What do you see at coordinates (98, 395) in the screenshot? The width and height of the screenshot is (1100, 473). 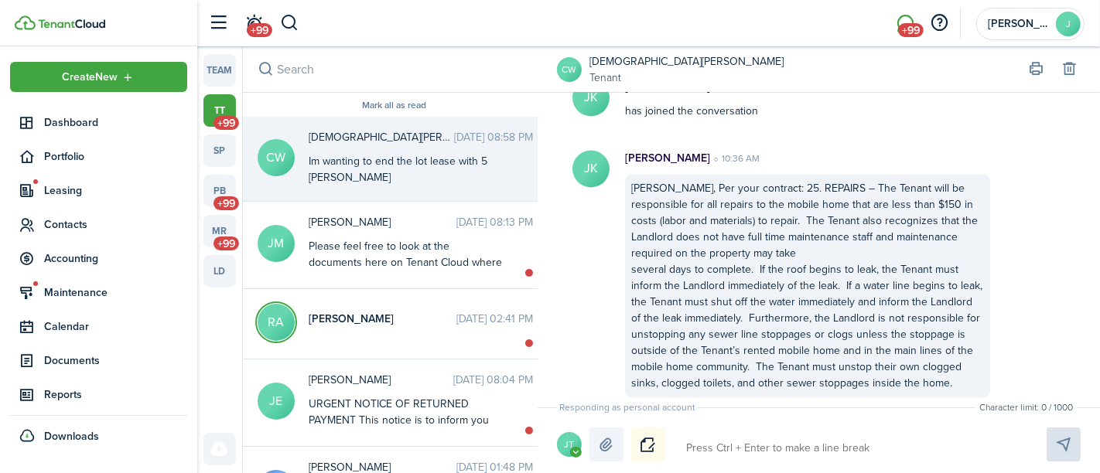 I see `a: Reports` at bounding box center [98, 395].